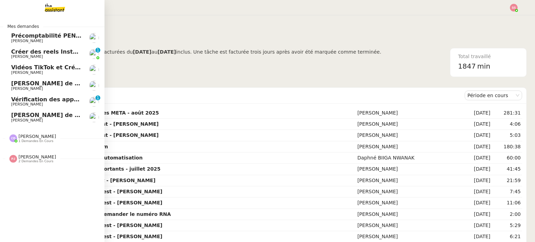  Describe the element at coordinates (507, 215) in the screenshot. I see `td: 2:00` at that location.